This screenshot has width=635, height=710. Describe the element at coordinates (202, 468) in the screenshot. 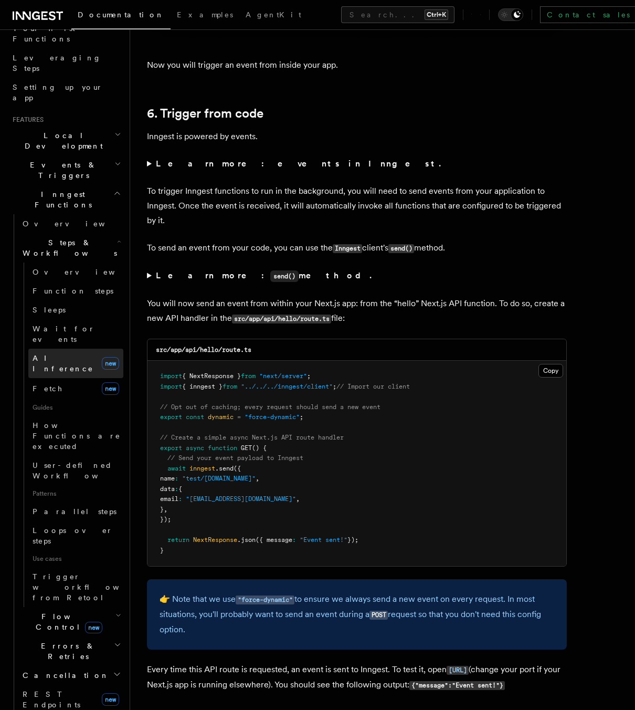

I see `span: inngest` at that location.